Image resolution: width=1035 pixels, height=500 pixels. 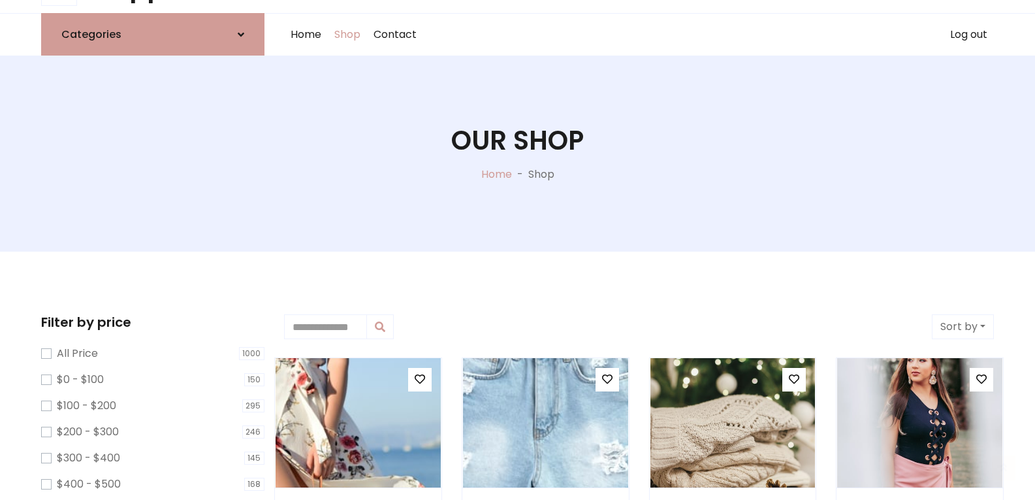 What do you see at coordinates (253, 432) in the screenshot?
I see `span: 246` at bounding box center [253, 432].